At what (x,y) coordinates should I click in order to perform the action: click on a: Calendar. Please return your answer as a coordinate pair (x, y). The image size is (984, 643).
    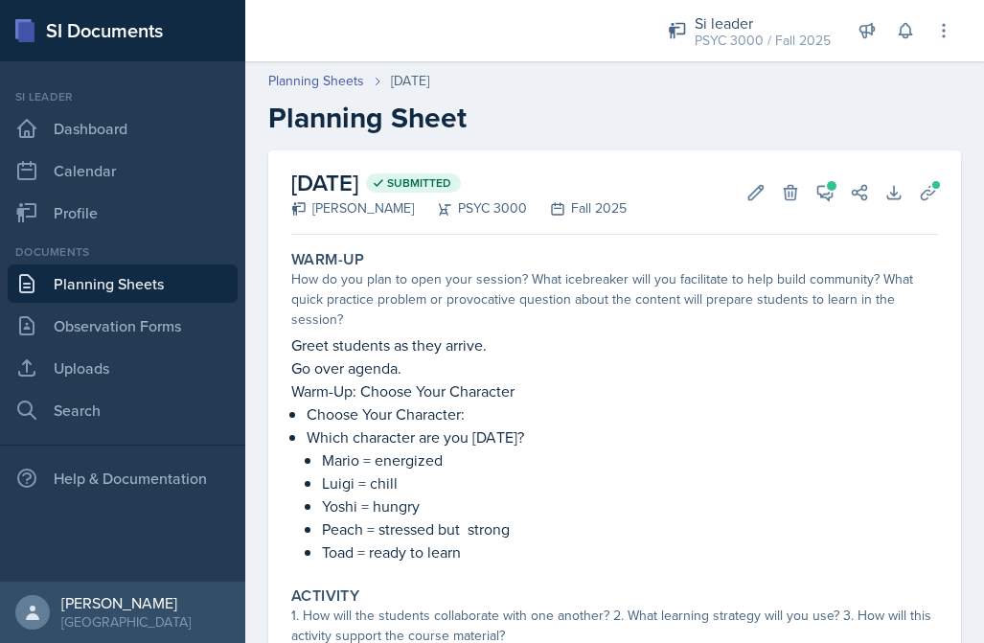
    Looking at the image, I should click on (123, 171).